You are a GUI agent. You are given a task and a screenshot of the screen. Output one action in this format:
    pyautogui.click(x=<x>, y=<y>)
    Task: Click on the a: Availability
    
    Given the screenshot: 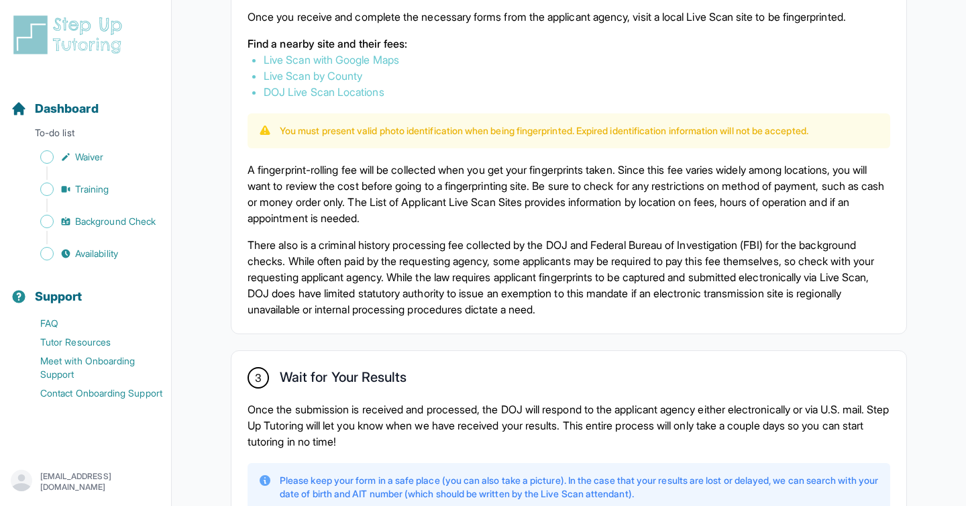 What is the action you would take?
    pyautogui.click(x=91, y=254)
    